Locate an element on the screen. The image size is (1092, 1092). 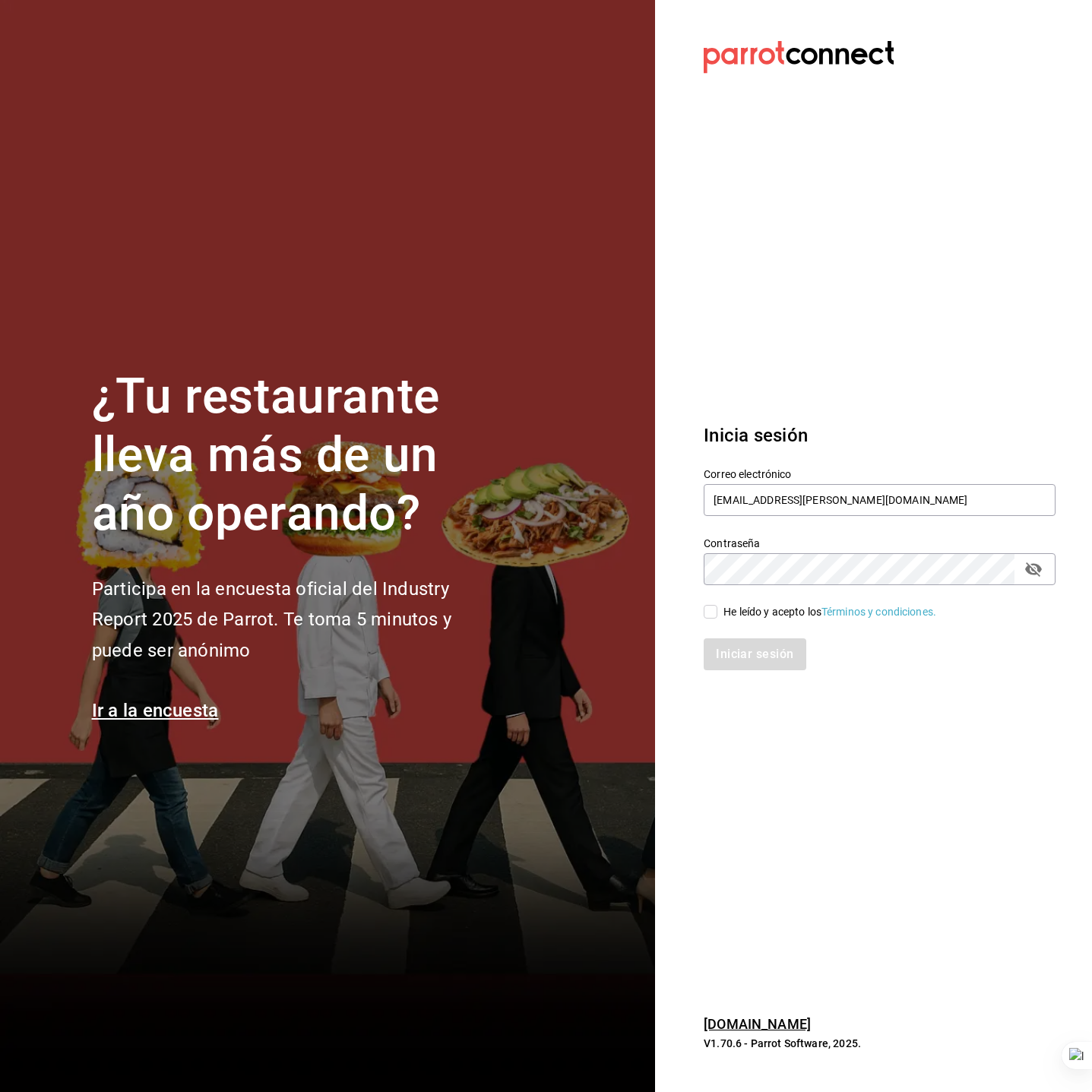
div: He leído y acepto los is located at coordinates (830, 611).